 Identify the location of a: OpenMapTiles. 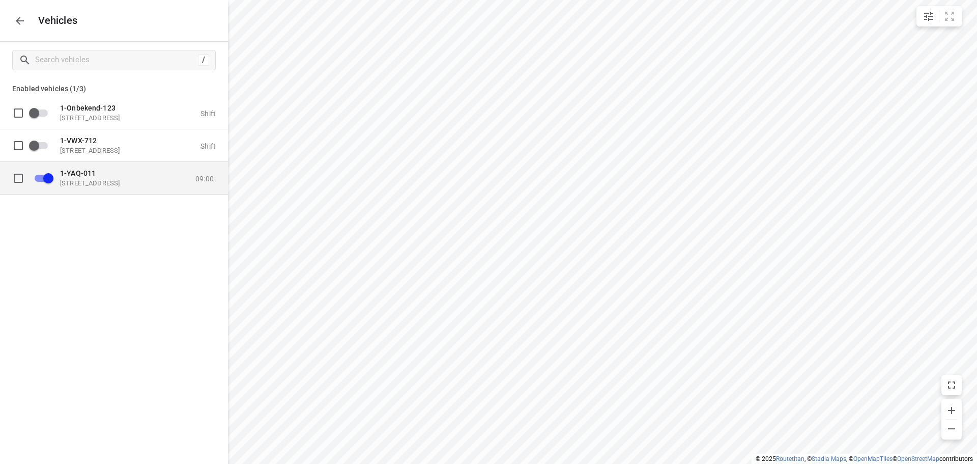
(873, 459).